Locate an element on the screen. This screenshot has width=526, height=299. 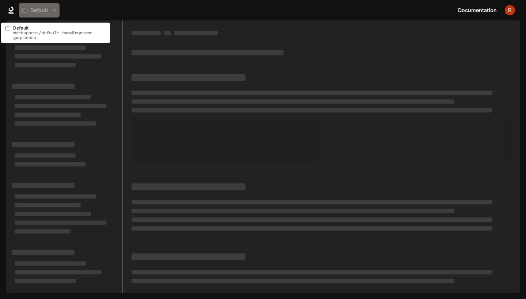
button: User avatar is located at coordinates (510, 10).